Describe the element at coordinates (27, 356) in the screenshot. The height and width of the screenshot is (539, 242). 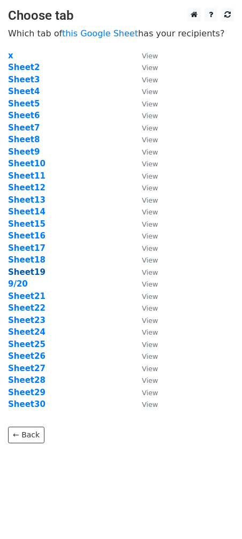
I see `a: Sheet26` at that location.